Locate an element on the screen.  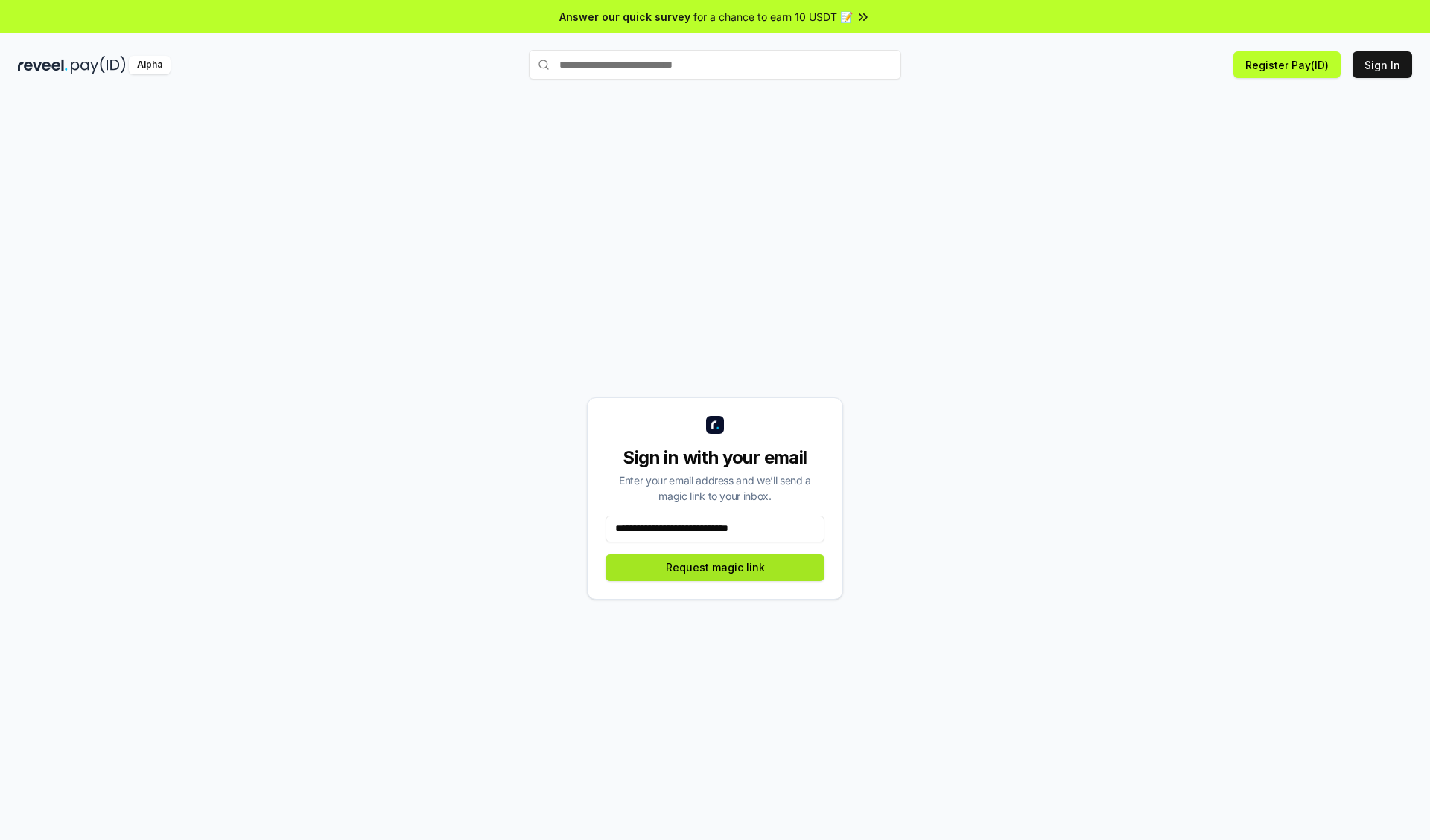
div: Alpha is located at coordinates (149, 65).